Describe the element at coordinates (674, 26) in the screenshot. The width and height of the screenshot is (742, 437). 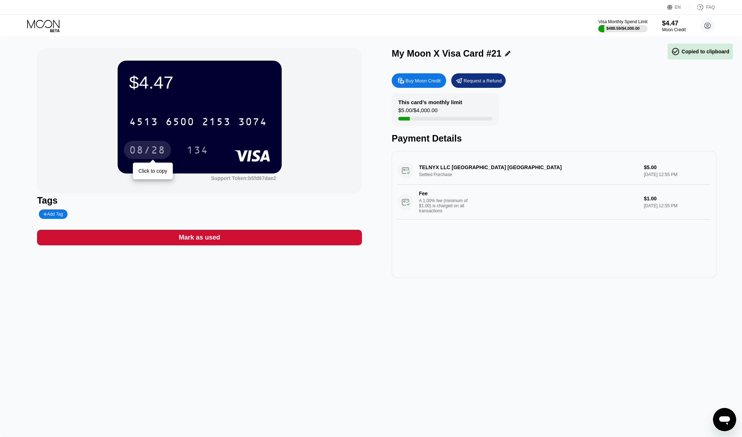
I see `div: $4.47Moon Credit` at that location.